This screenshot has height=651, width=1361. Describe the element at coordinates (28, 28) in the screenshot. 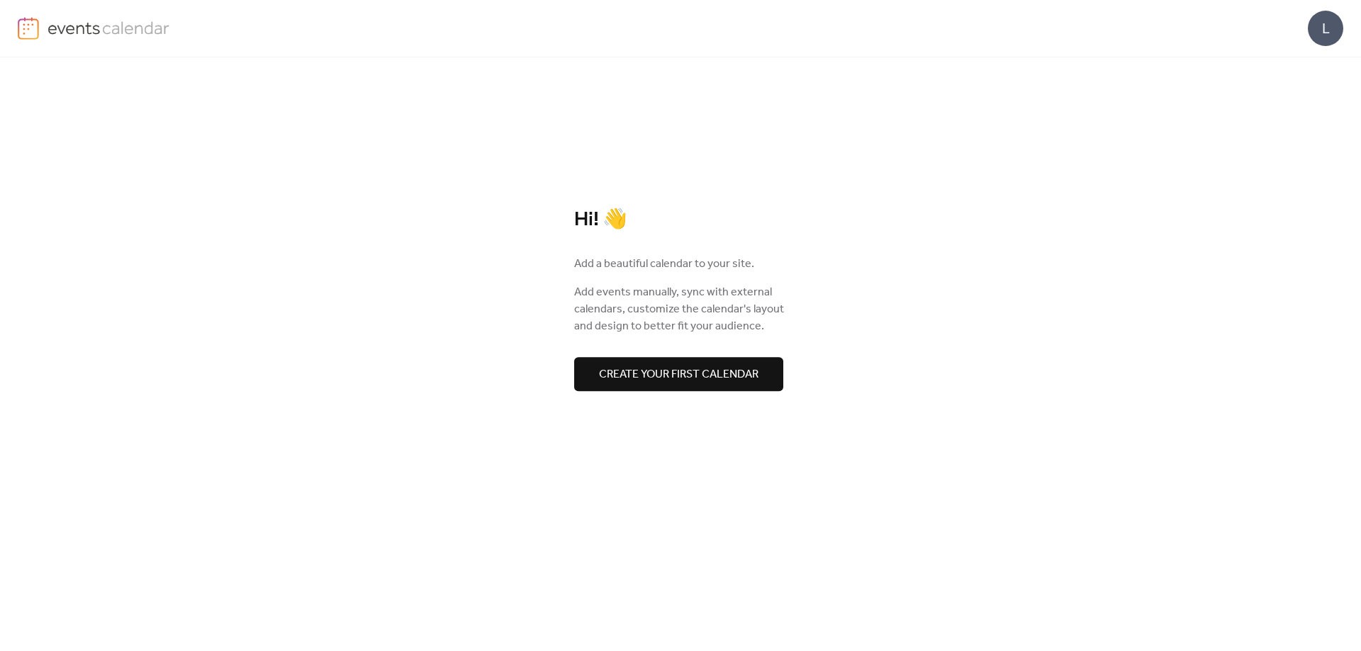

I see `img: logo` at that location.